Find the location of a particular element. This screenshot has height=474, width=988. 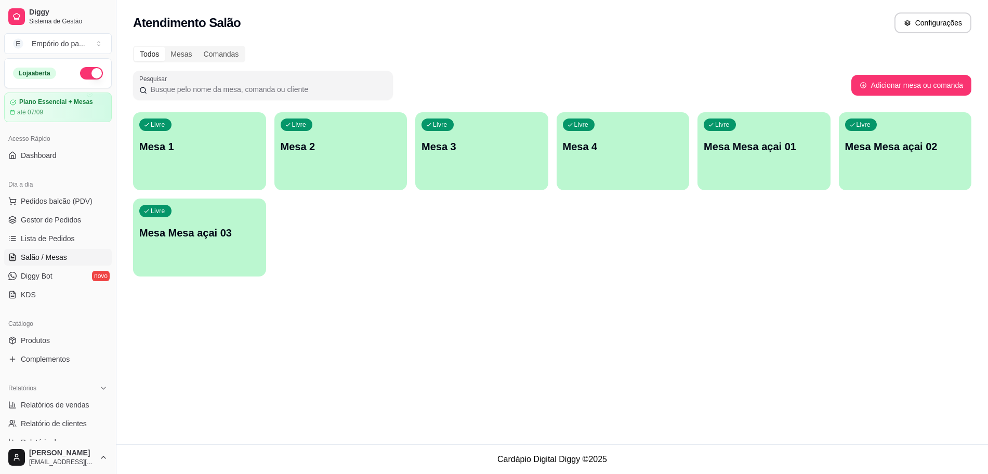

span: Pedidos balcão (PDV) is located at coordinates (57, 201).